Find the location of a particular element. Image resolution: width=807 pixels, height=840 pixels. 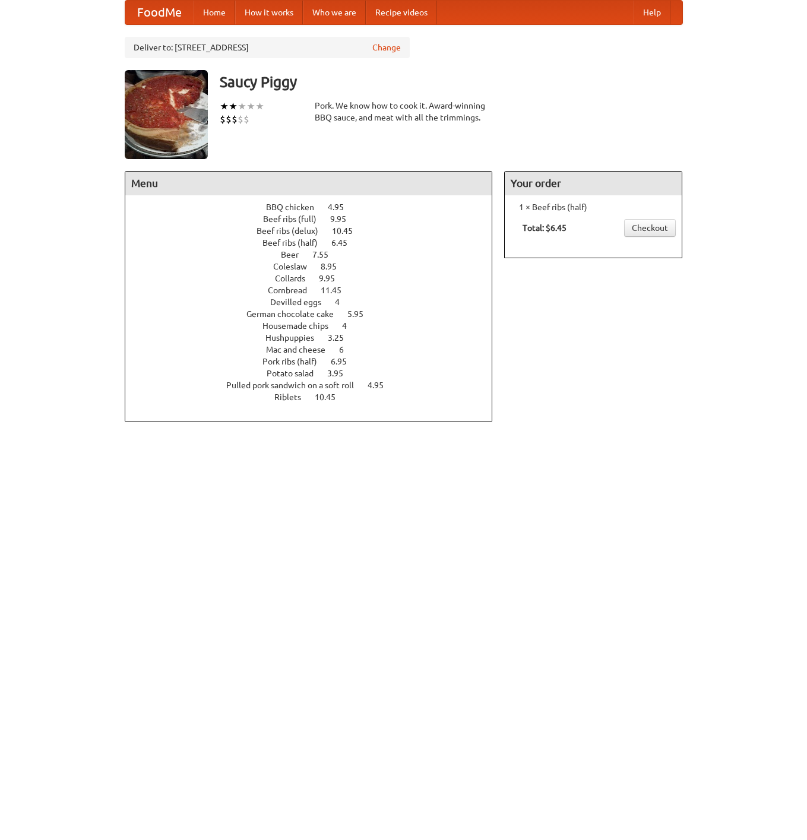

span: 6.95 is located at coordinates (344, 361).